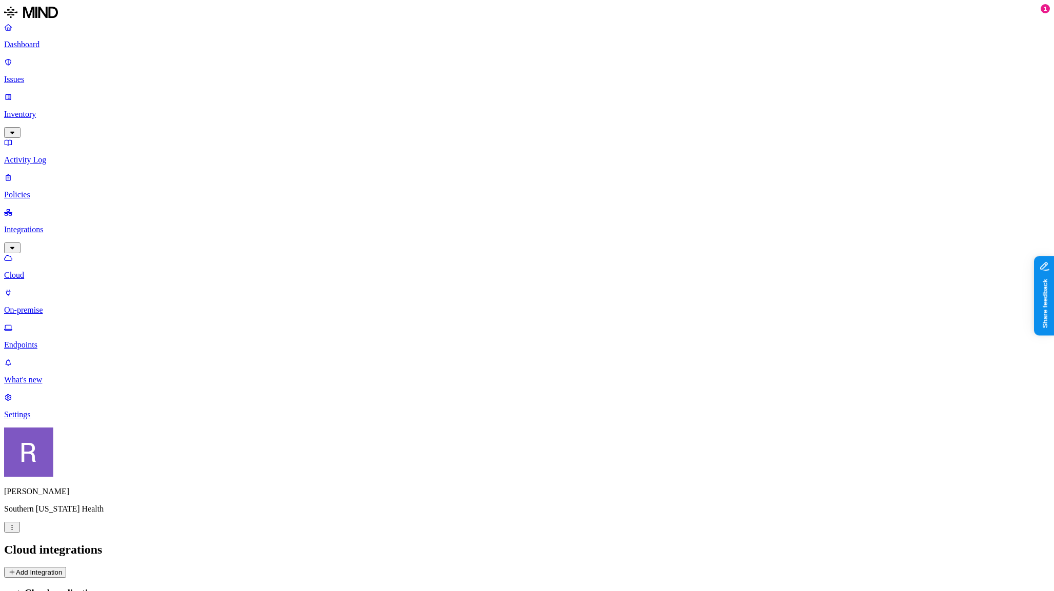  Describe the element at coordinates (527, 195) in the screenshot. I see `p: Policies` at that location.